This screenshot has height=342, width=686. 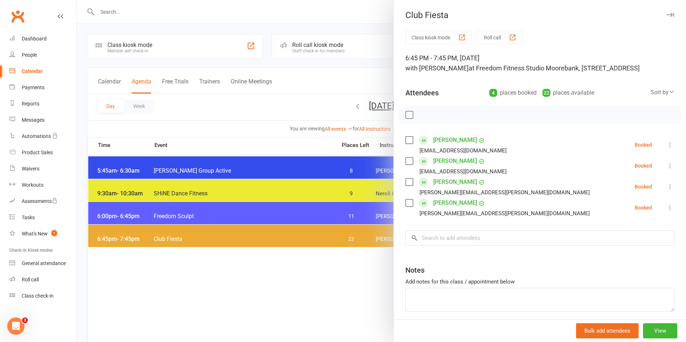 I want to click on button: View, so click(x=660, y=331).